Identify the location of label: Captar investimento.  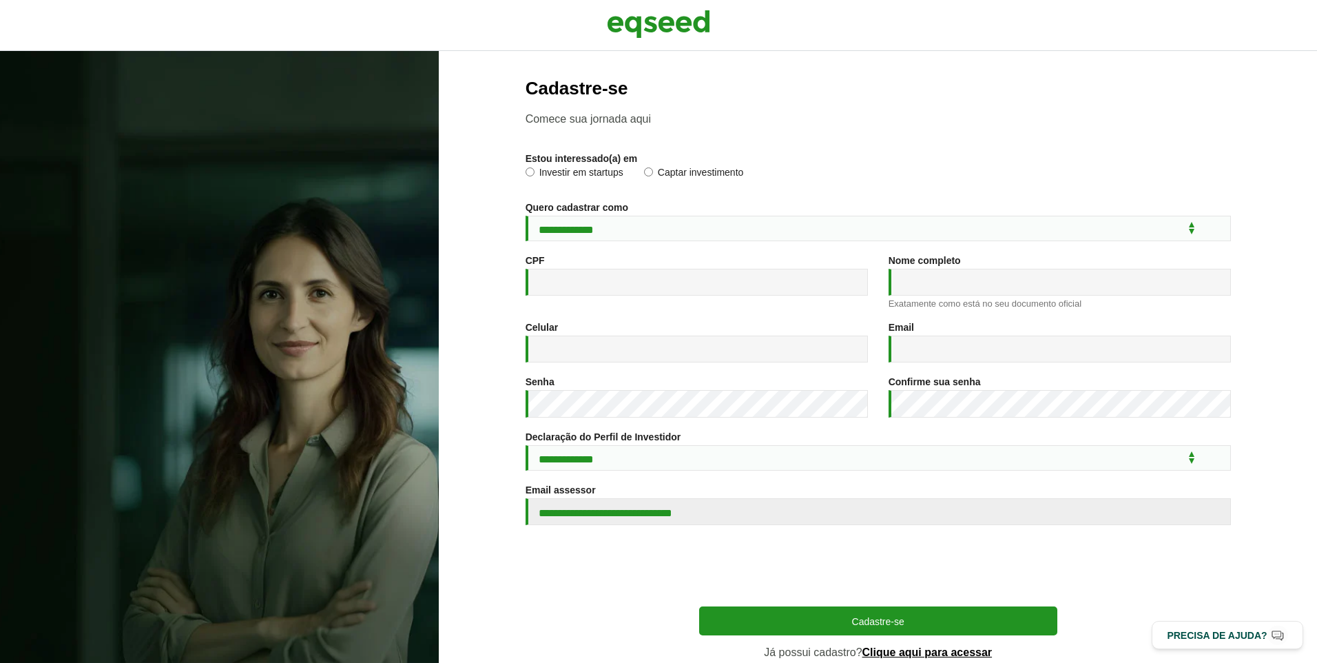
(694, 174).